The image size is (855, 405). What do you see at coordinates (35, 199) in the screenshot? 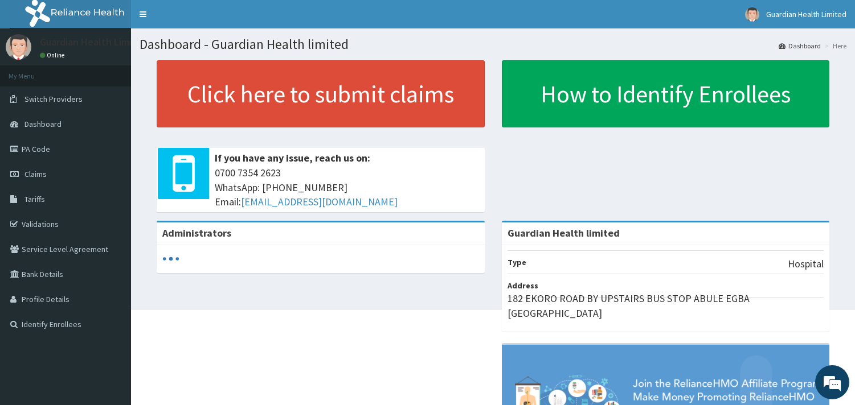
I see `span: Tariffs` at bounding box center [35, 199].